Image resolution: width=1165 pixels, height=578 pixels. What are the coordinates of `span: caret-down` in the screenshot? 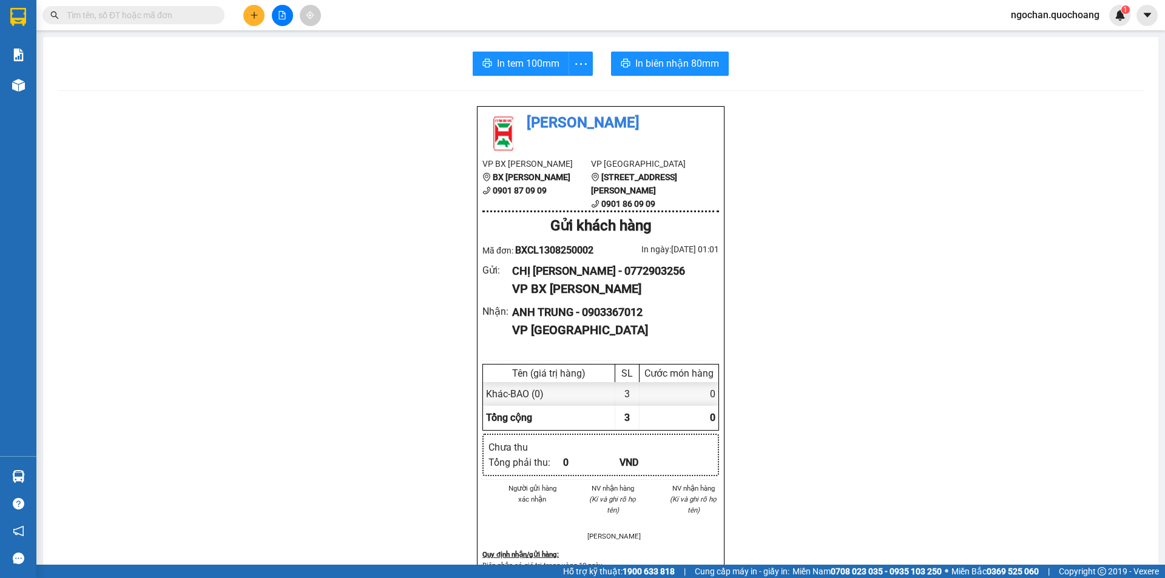 It's located at (1148, 15).